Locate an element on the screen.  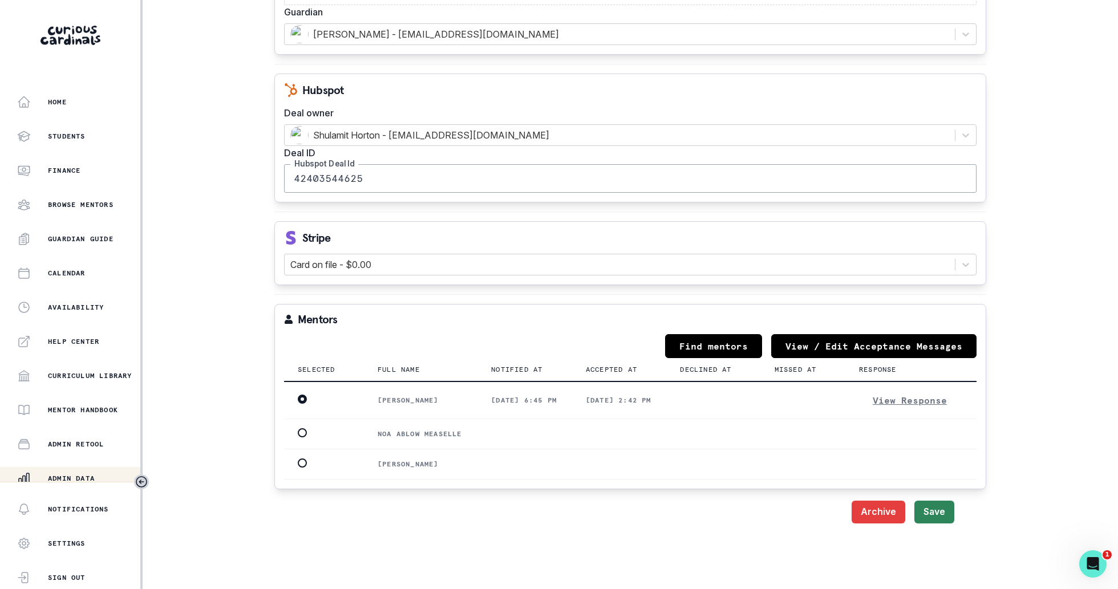
p: Mentors is located at coordinates (317, 319).